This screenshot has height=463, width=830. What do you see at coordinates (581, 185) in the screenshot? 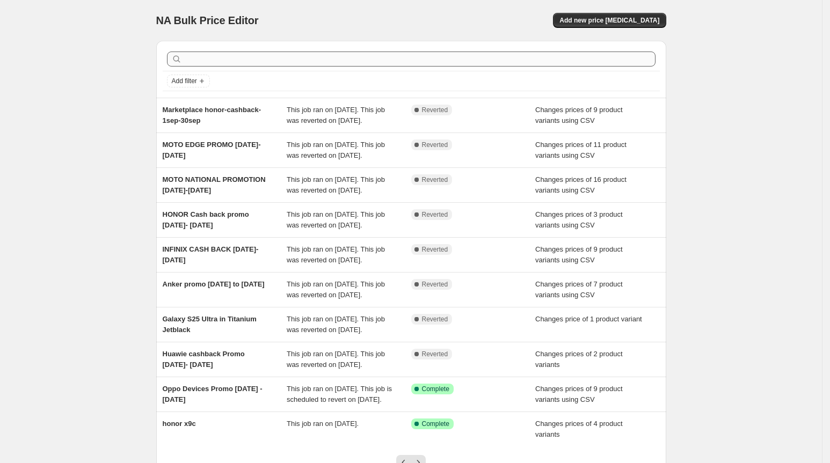
I see `span: Changes prices of 16 product variants using CSV` at bounding box center [581, 185].